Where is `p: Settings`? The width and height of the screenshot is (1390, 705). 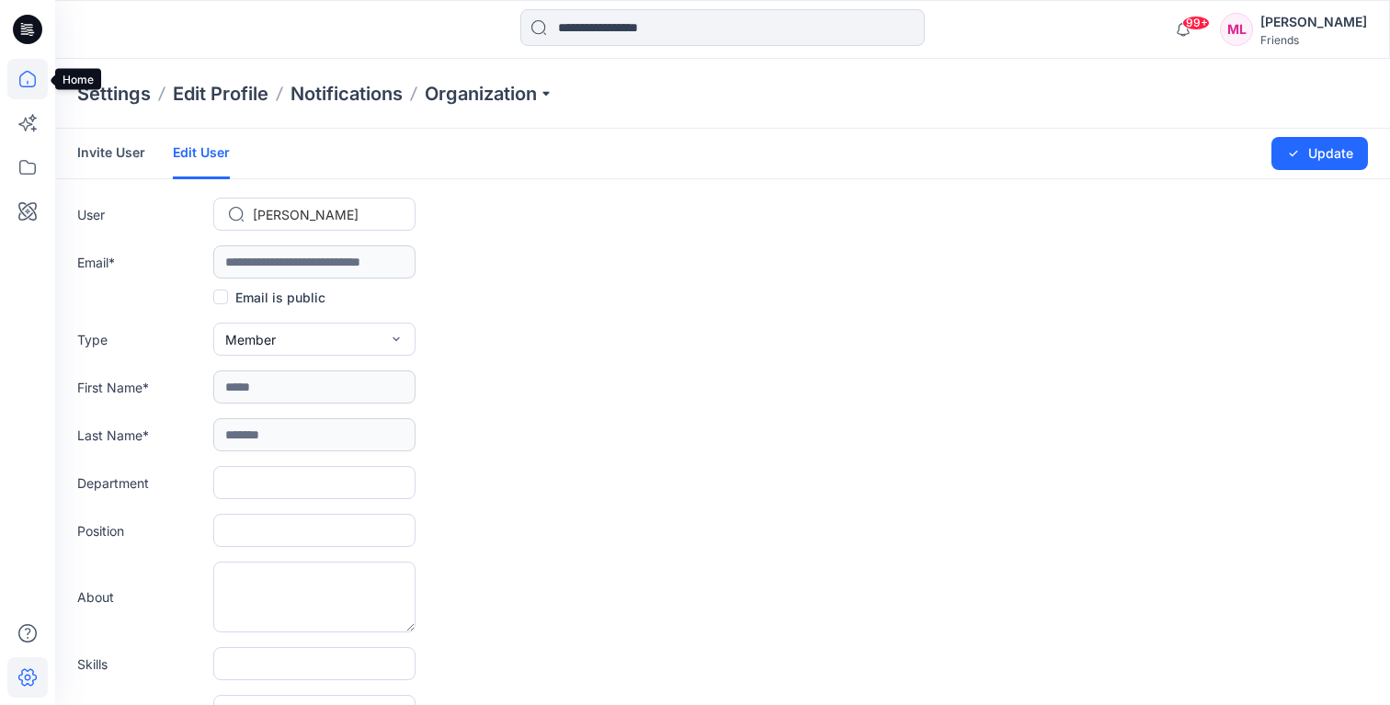 p: Settings is located at coordinates (114, 94).